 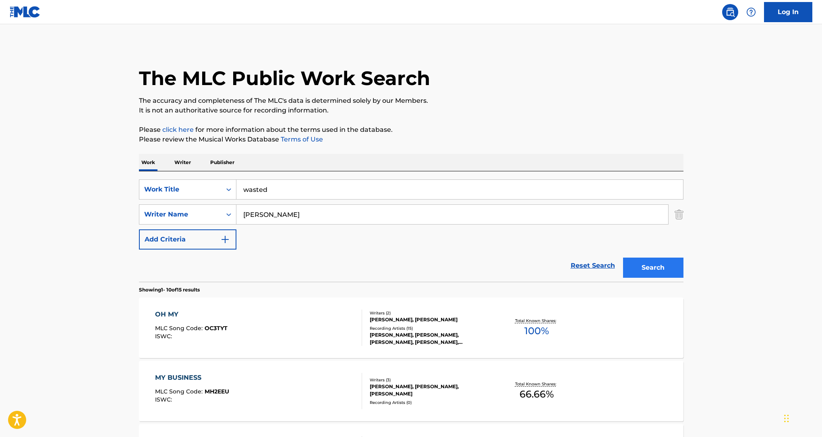 What do you see at coordinates (225, 239) in the screenshot?
I see `img: 9d2ae6d4665cec9f34b9.svg` at bounding box center [225, 239].